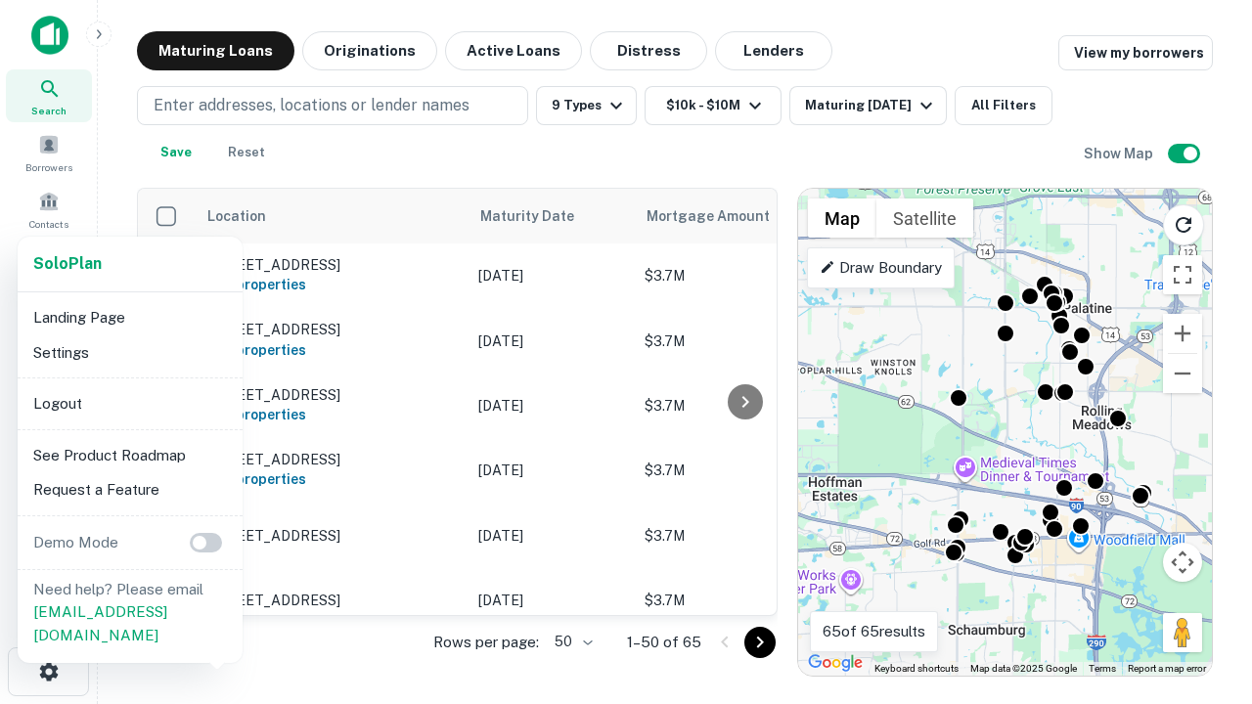  Describe the element at coordinates (67, 264) in the screenshot. I see `a: SoloPlan` at that location.